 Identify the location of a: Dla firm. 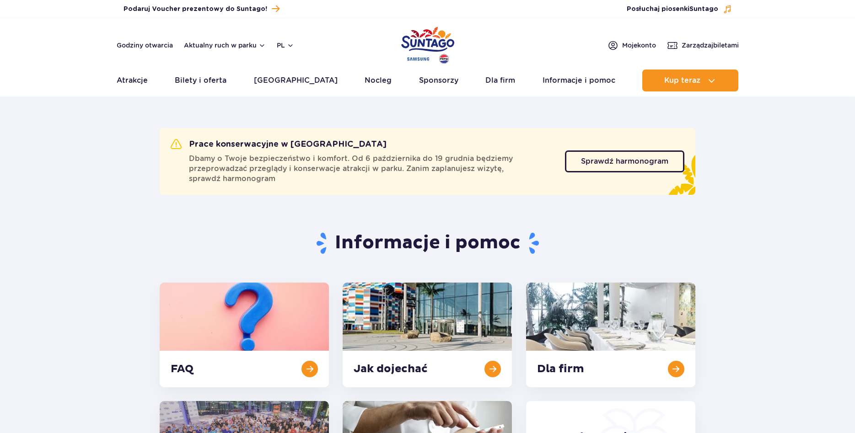
(500, 80).